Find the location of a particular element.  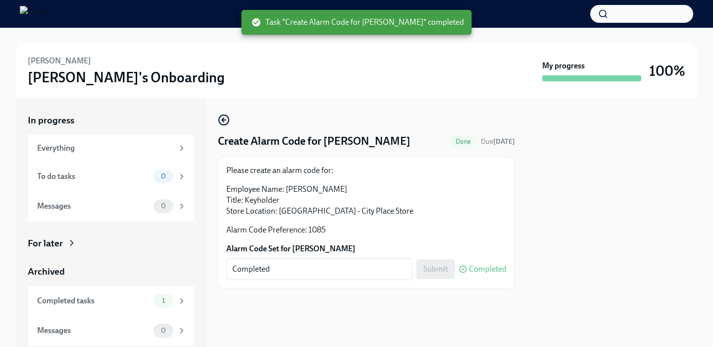

div: Archived is located at coordinates (111, 271).